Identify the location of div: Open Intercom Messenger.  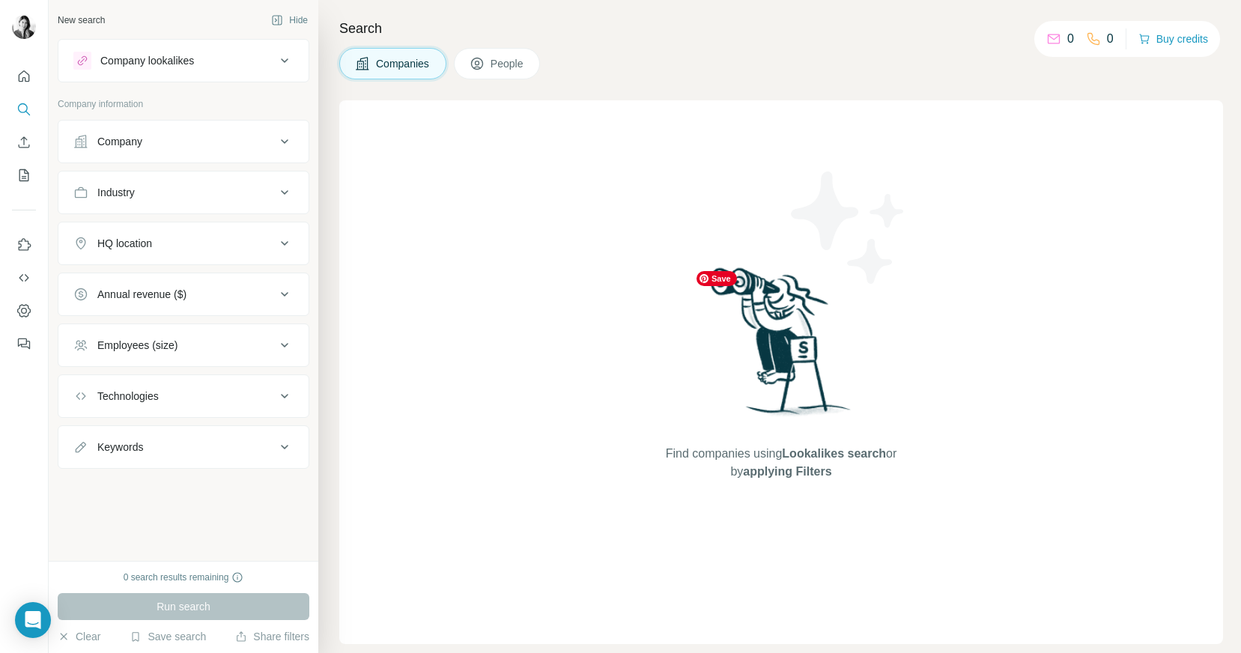
(33, 620).